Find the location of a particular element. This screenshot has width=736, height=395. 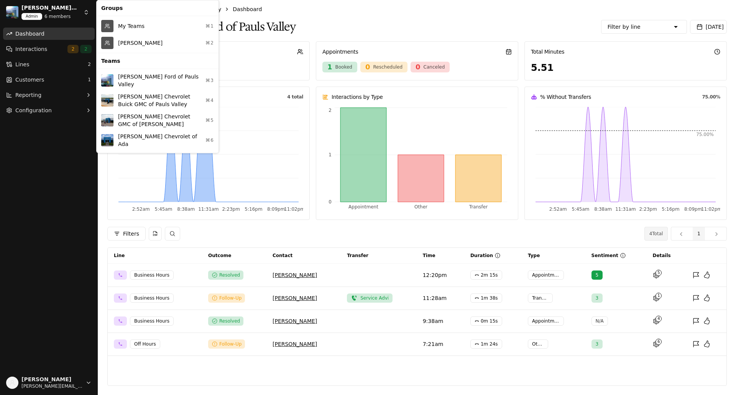

span: ⌘6 is located at coordinates (210, 140).